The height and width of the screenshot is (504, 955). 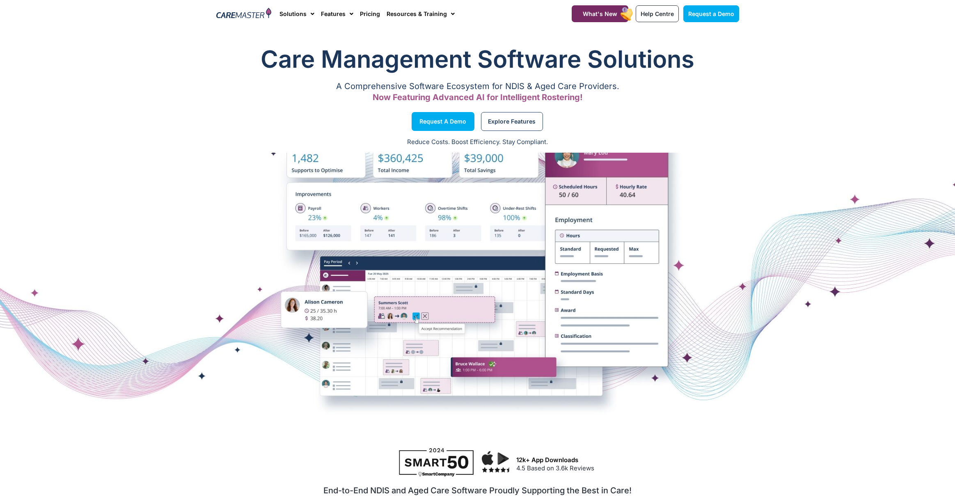 What do you see at coordinates (657, 14) in the screenshot?
I see `span: Help Centre` at bounding box center [657, 14].